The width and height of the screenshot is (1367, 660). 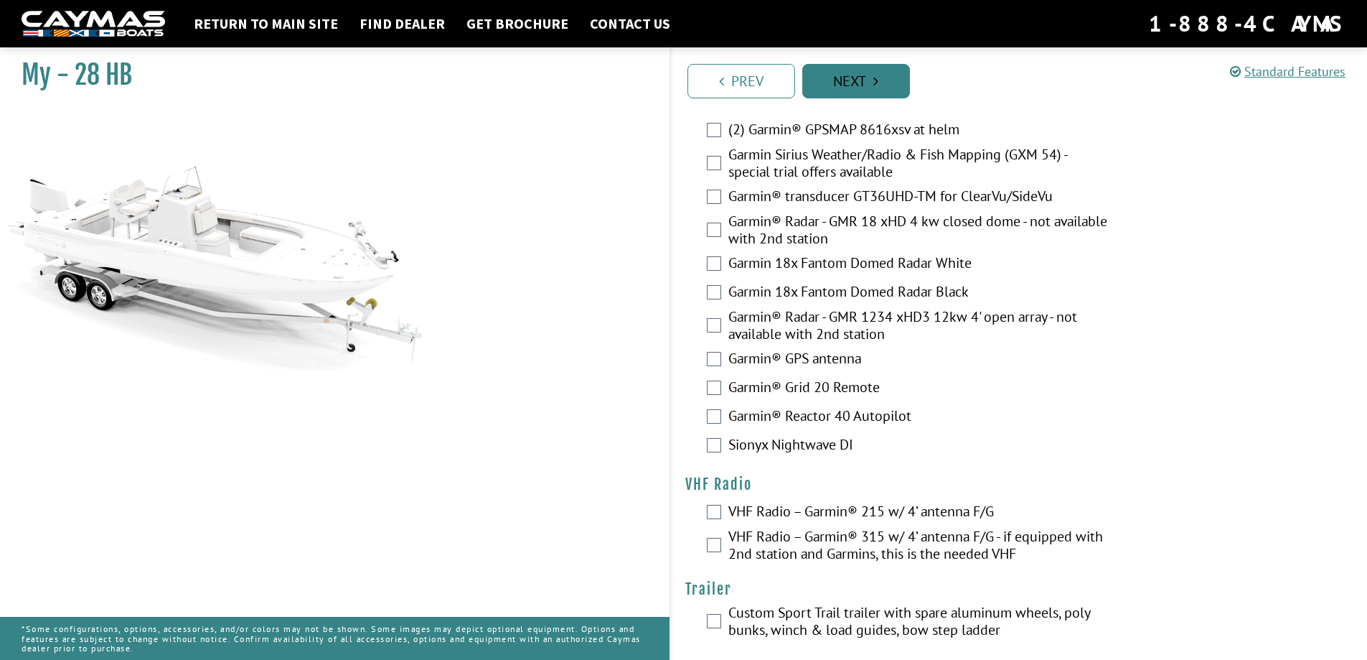 I want to click on a: Get Brochure, so click(x=517, y=24).